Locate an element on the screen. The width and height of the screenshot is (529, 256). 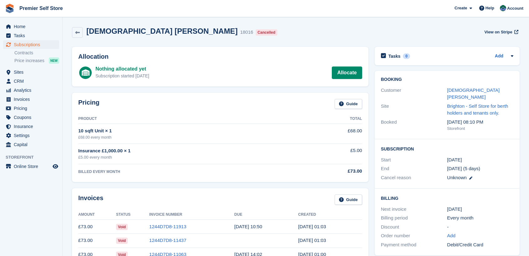
span: Unknown is located at coordinates (456, 178).